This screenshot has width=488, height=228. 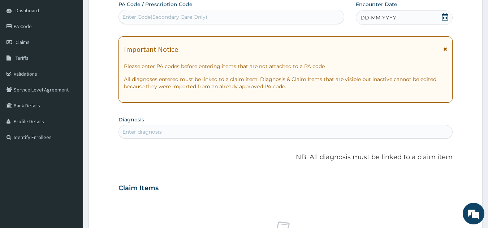 I want to click on label: Diagnosis, so click(x=131, y=120).